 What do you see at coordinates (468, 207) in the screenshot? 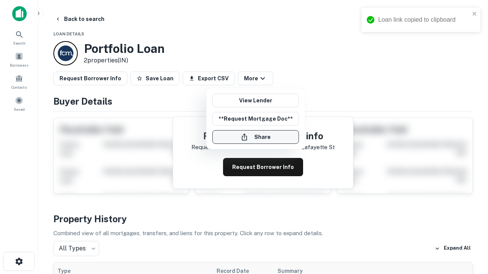
I see `div: Chat Widget` at bounding box center [468, 207].